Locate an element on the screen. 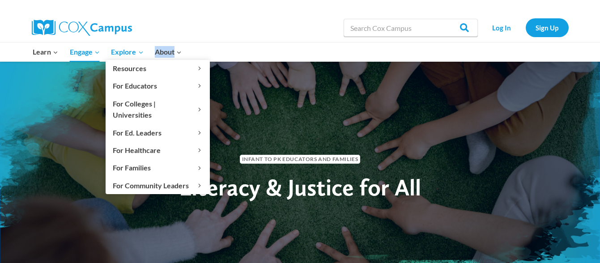  button: Child menu of For Ed. Leaders is located at coordinates (158, 132).